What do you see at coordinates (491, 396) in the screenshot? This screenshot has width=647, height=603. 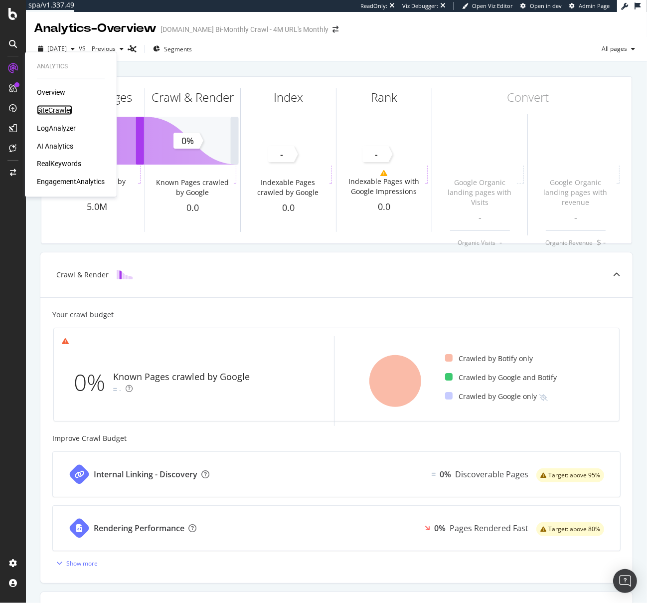 I see `div: Crawled by Google only` at bounding box center [491, 396].